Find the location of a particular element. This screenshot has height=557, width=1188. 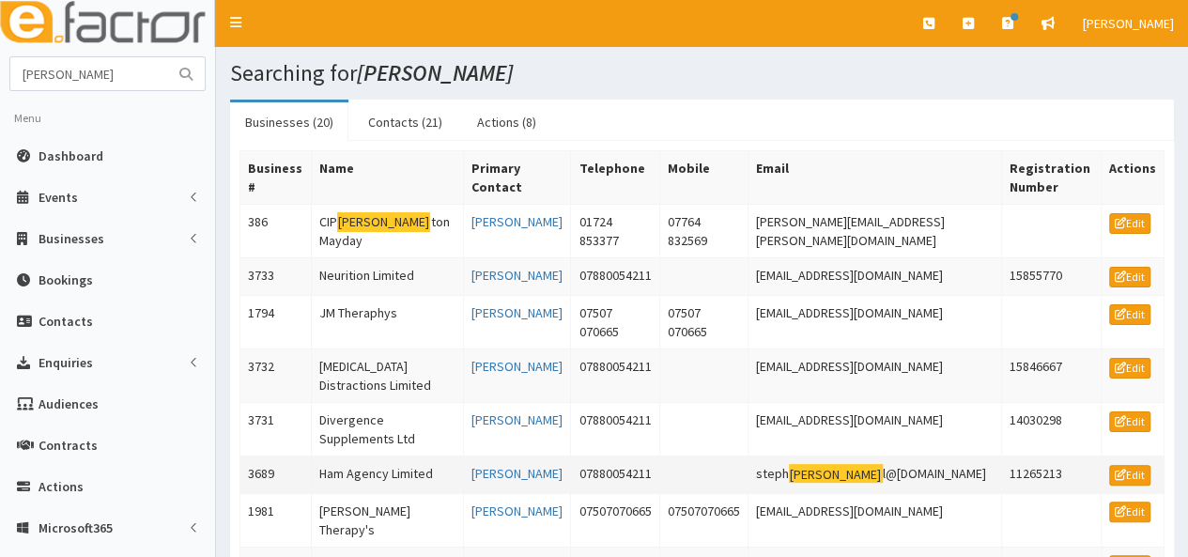

th: Primary Contact is located at coordinates (517, 178).